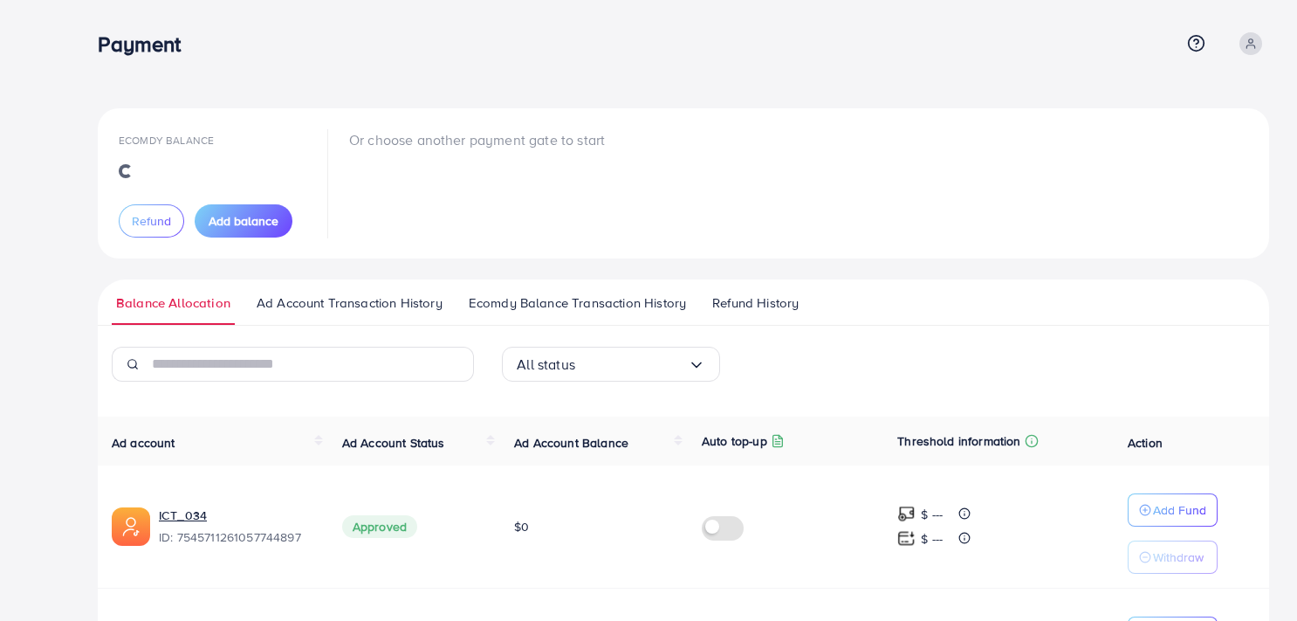 This screenshot has height=621, width=1297. I want to click on span: Ad Account Transaction History, so click(349, 303).